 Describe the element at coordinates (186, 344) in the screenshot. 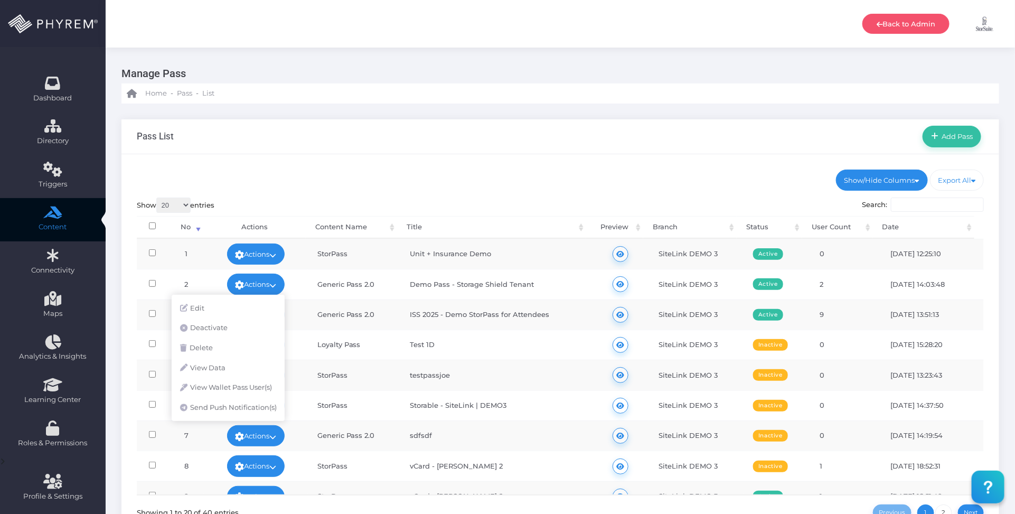

I see `td: 4` at that location.